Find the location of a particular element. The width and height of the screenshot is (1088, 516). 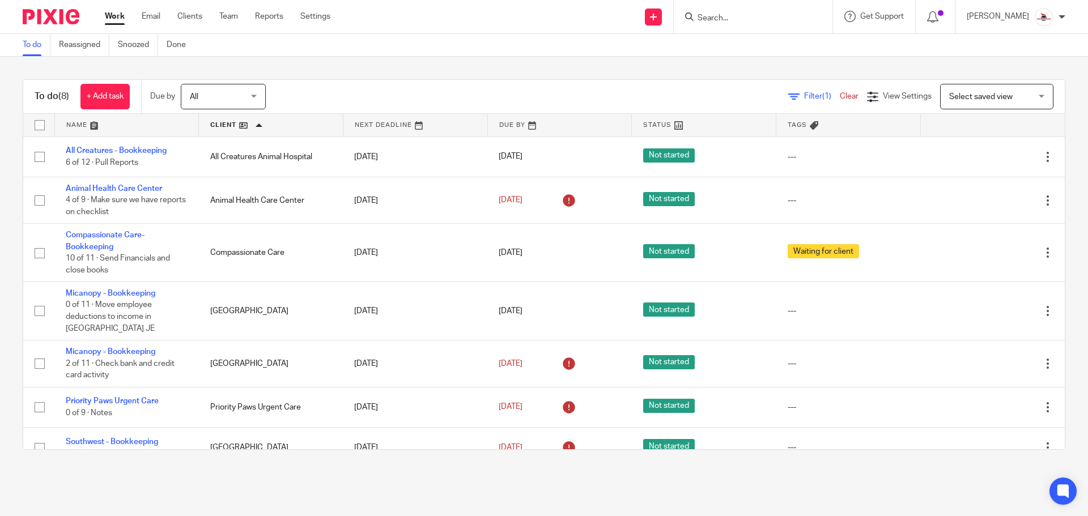

span: Filter is located at coordinates (822, 96).